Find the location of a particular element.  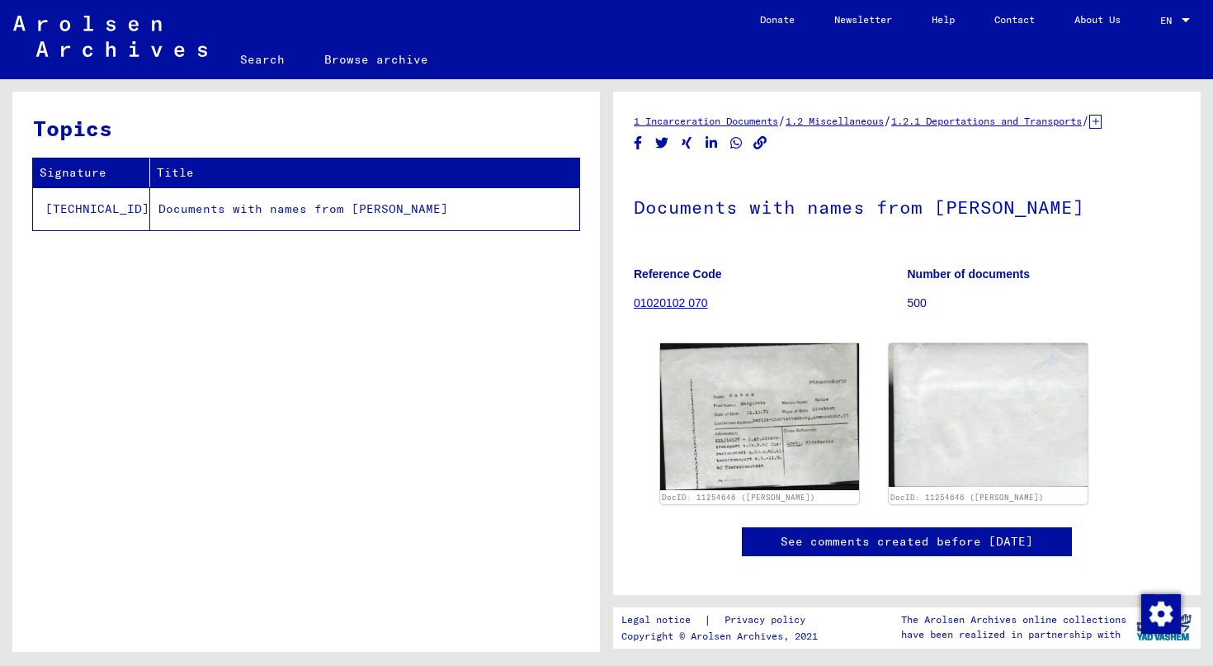

h3: Topics is located at coordinates (305, 128).